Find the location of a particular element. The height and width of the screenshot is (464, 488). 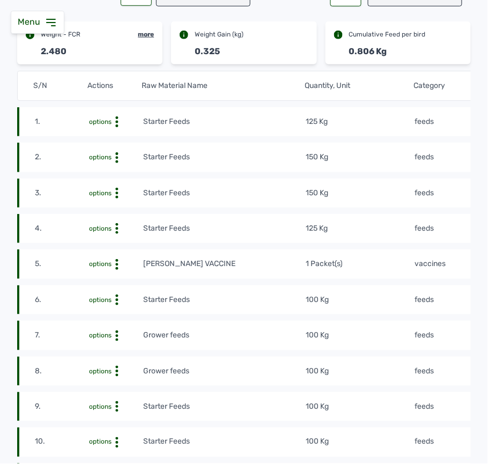

div: more is located at coordinates (146, 34).